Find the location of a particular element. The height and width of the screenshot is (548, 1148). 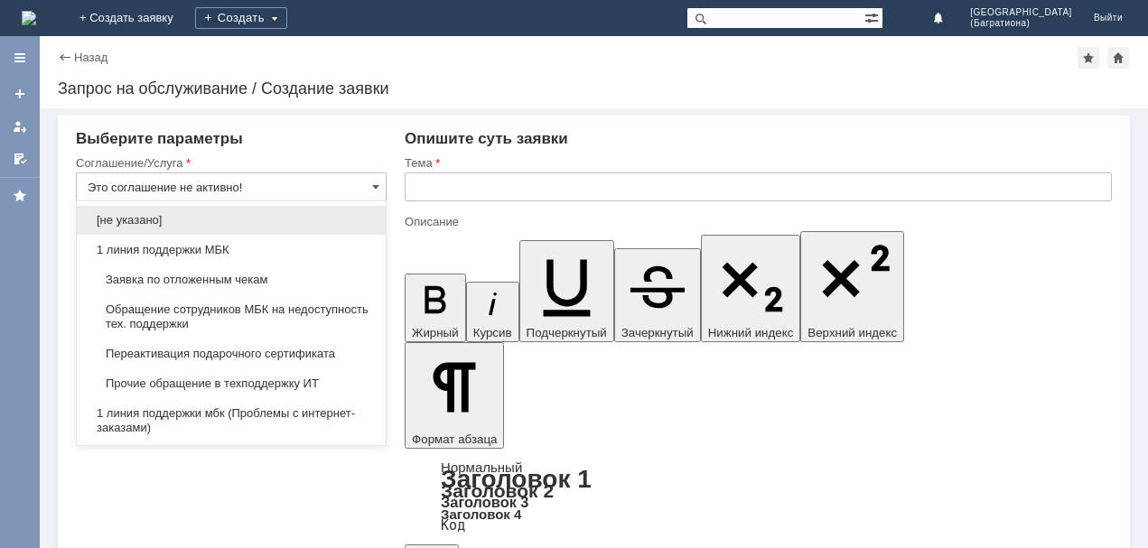

span: (Багратиона) is located at coordinates (1021, 23).